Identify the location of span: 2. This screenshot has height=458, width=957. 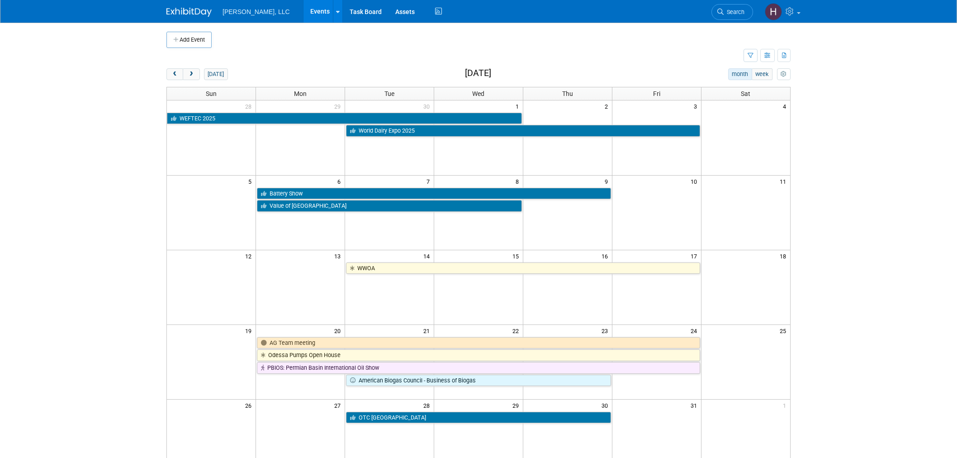
(608, 106).